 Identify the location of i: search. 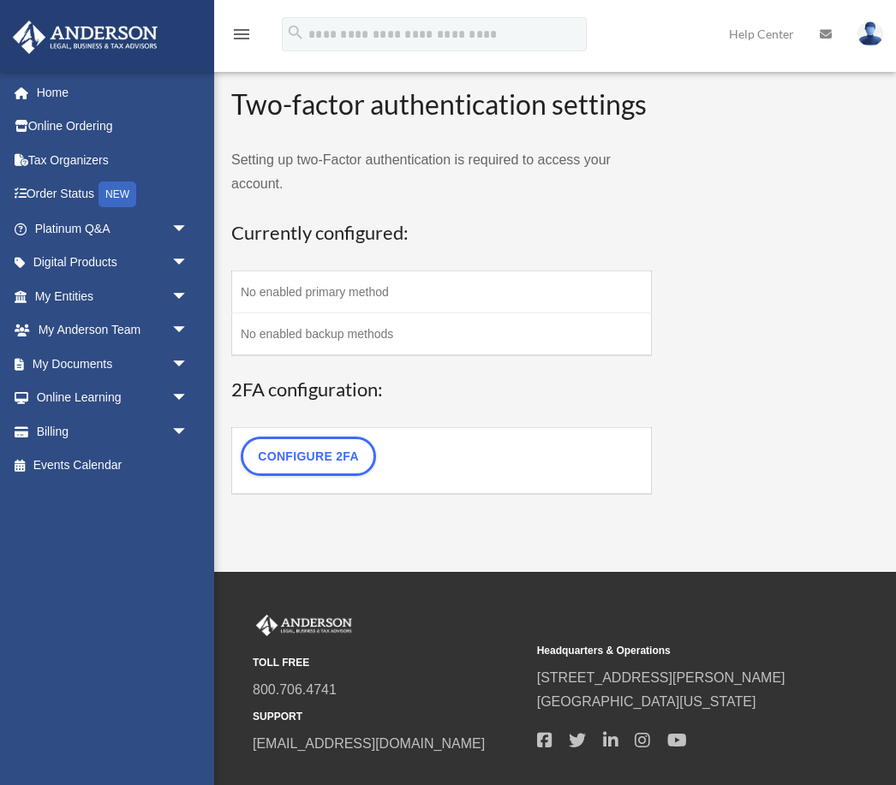
(295, 33).